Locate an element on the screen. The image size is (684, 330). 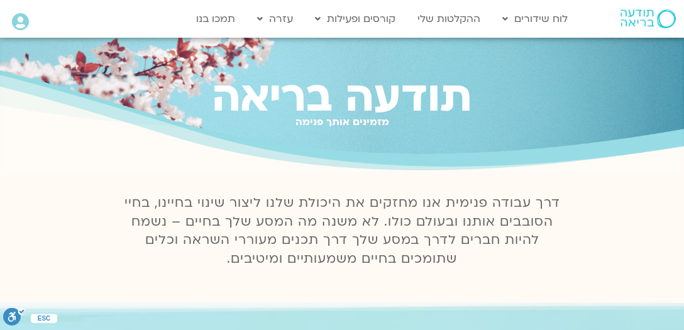
p: דרך עבודה פנימית אנו מחזקים את היכולת שלנו ליצור שינוי בחיינו, בחיי הסובבים אותנו ובעולם כולו. לא... is located at coordinates (342, 231).